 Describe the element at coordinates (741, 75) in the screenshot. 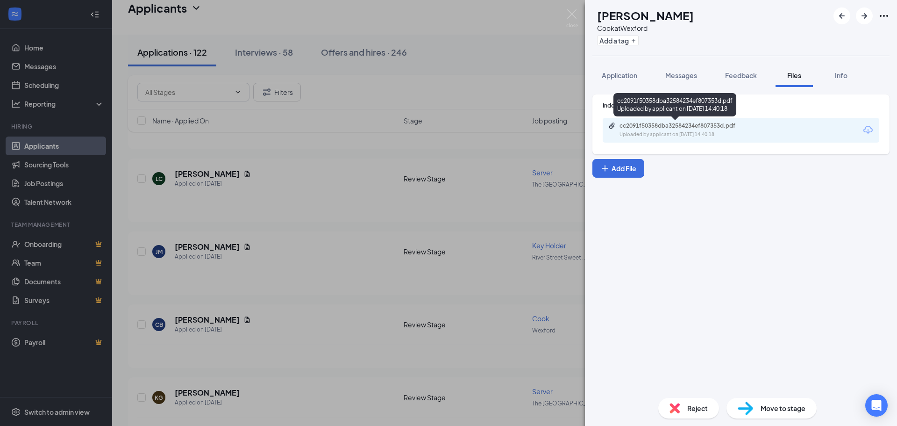

I see `span: Feedback` at that location.